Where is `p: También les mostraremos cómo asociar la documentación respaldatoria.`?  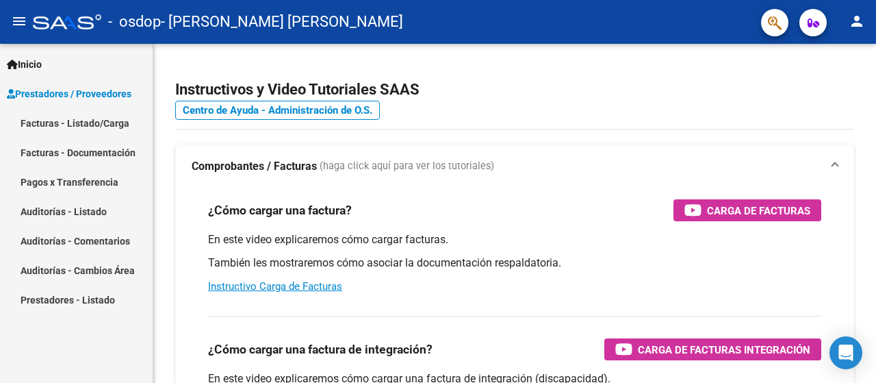 p: También les mostraremos cómo asociar la documentación respaldatoria. is located at coordinates (515, 263).